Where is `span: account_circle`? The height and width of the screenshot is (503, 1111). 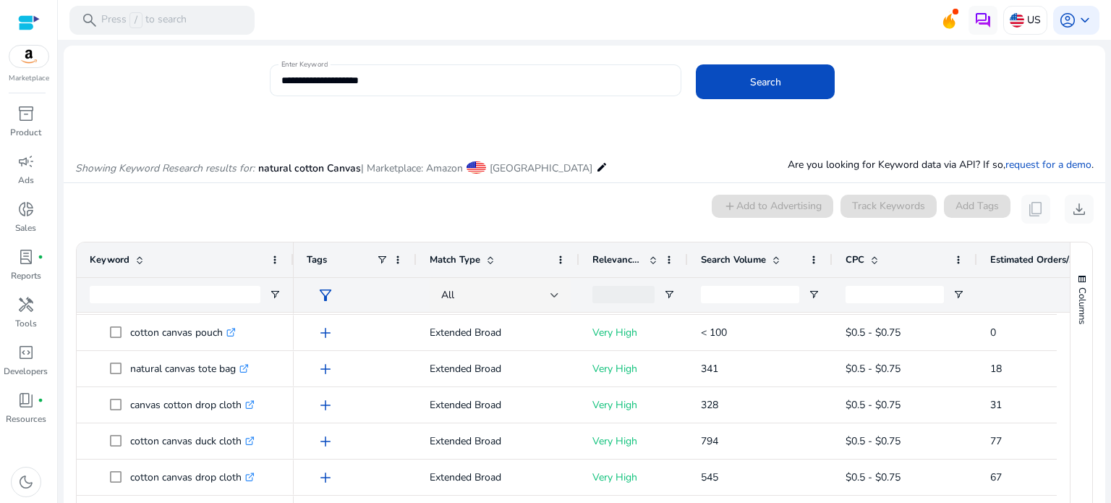
span: account_circle is located at coordinates (1068, 20).